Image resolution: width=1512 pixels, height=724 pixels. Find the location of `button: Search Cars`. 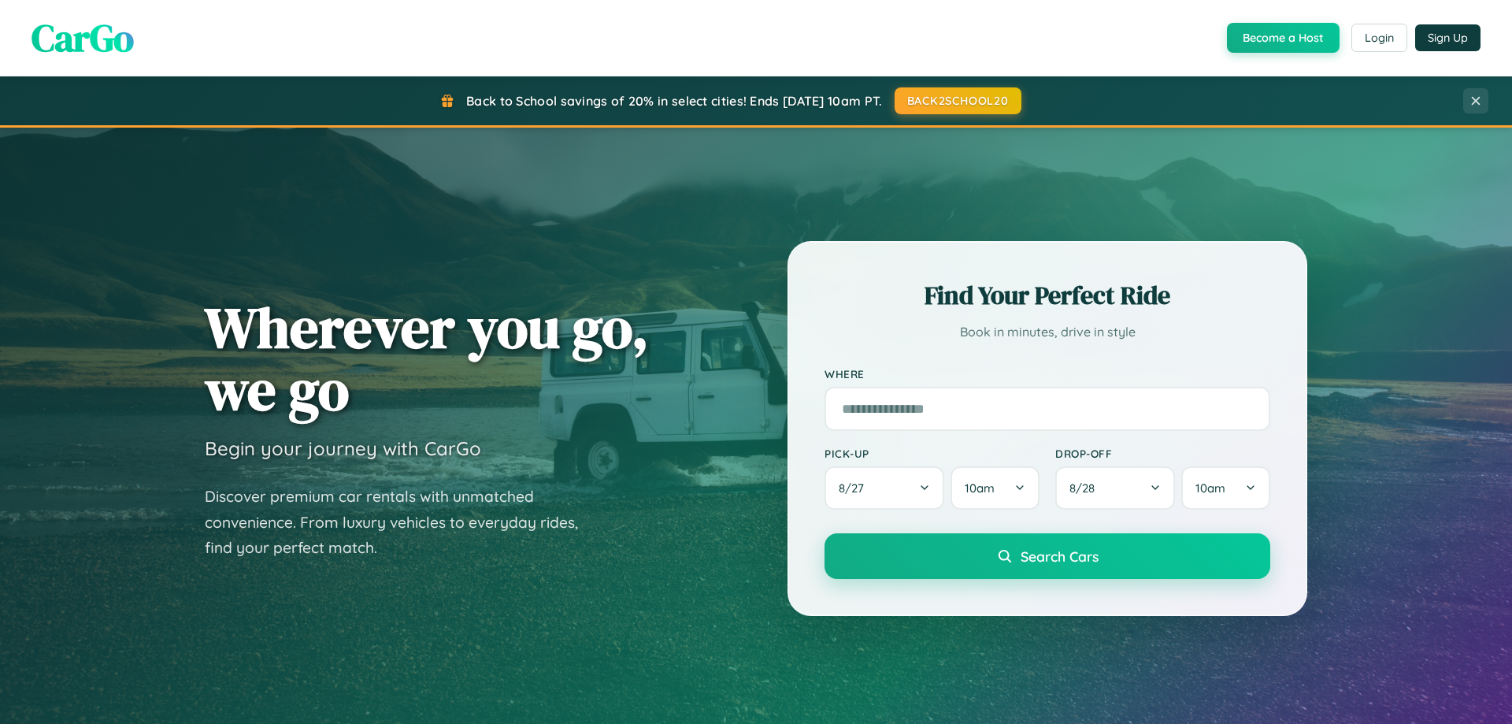

button: Search Cars is located at coordinates (1048, 556).